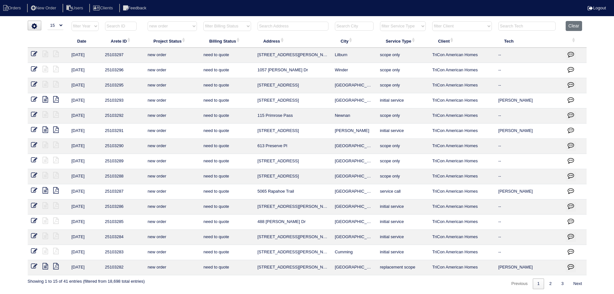 Image resolution: width=614 pixels, height=294 pixels. What do you see at coordinates (577, 283) in the screenshot?
I see `a: Next` at bounding box center [577, 283].